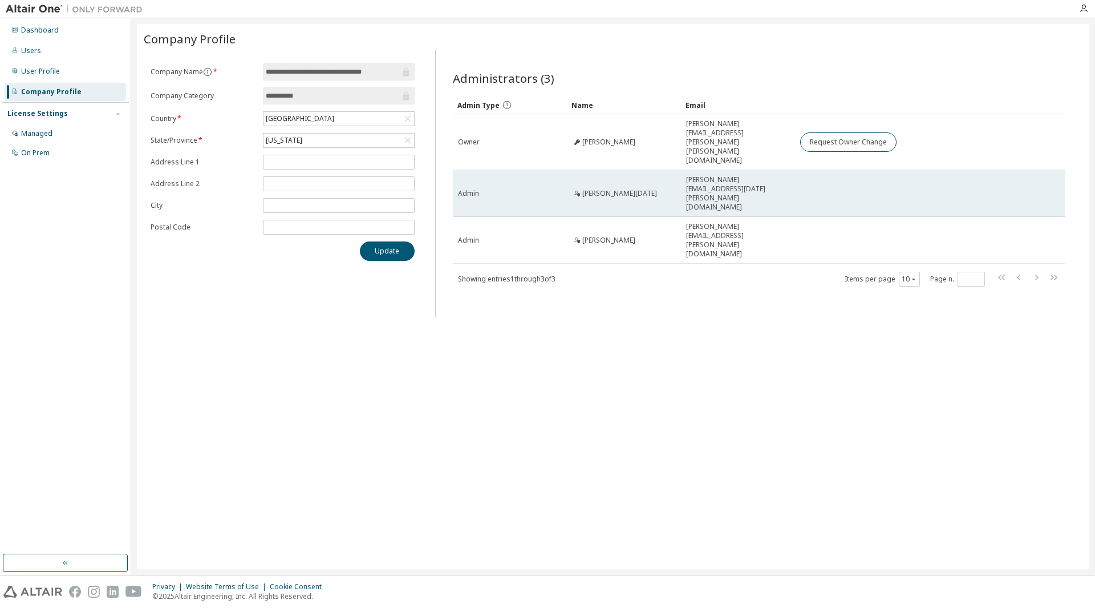  I want to click on div: Users, so click(31, 51).